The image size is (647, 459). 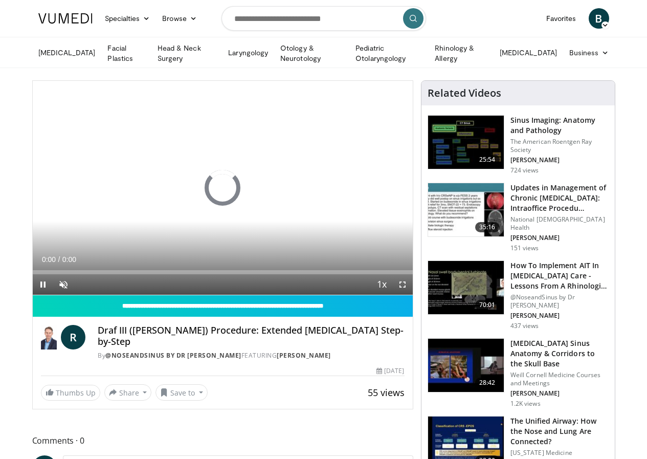 What do you see at coordinates (487, 227) in the screenshot?
I see `span: 35:16` at bounding box center [487, 227].